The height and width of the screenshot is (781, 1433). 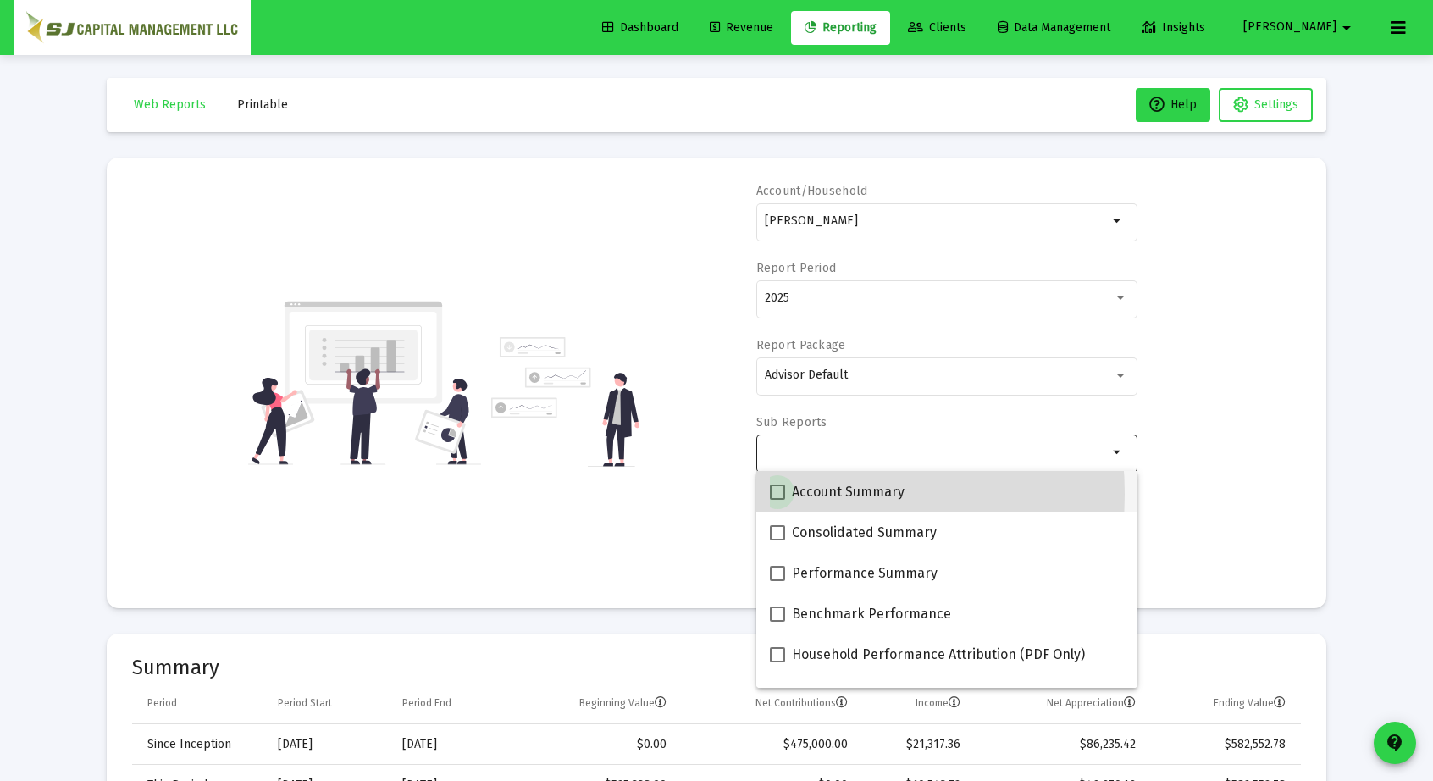 What do you see at coordinates (916, 745) in the screenshot?
I see `td: $21,317.36` at bounding box center [916, 745].